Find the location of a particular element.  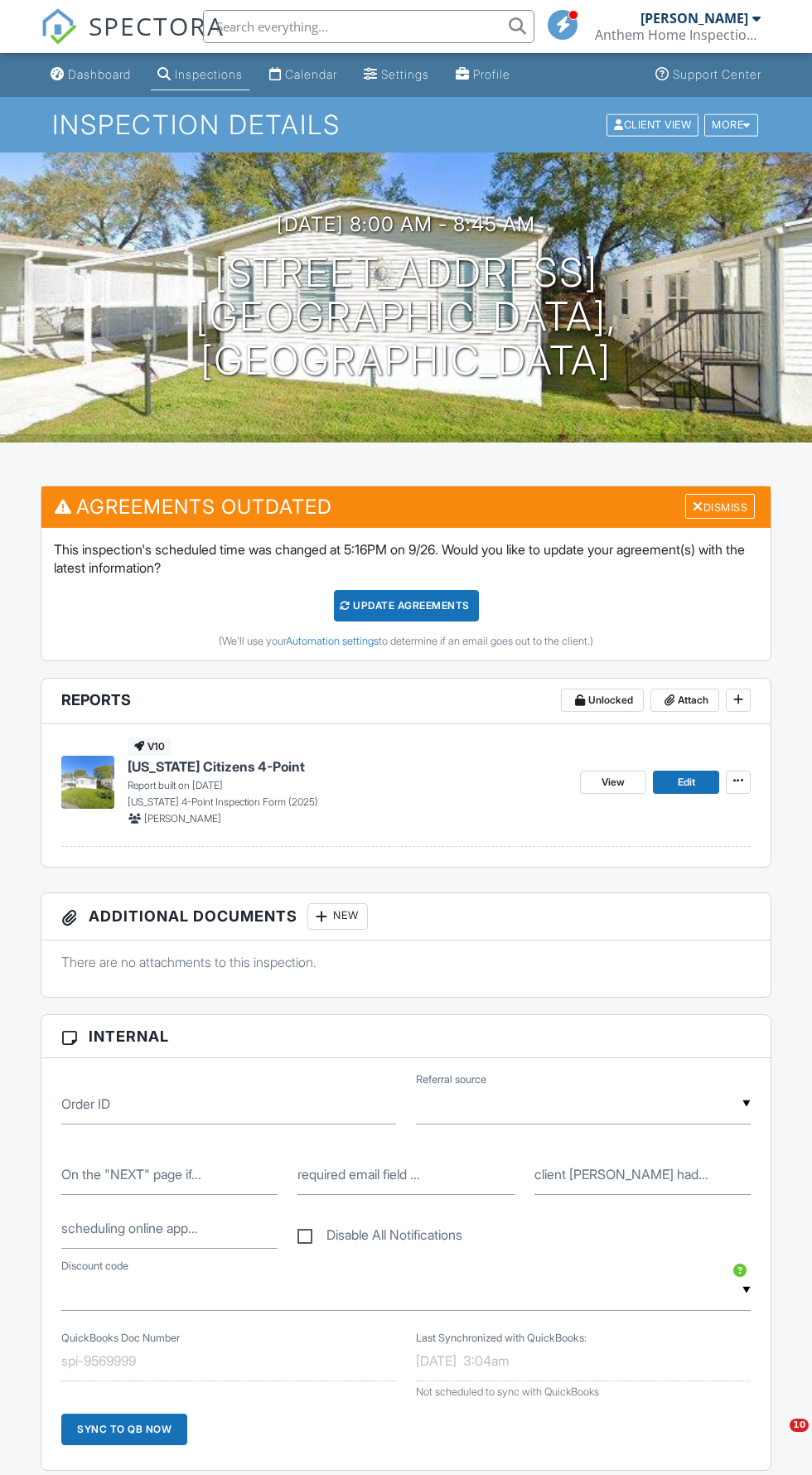

label: On the "NEXT" page if NO EMAIL is available for CLIENT it is recommended to provide entry in is located at coordinates (131, 1174).